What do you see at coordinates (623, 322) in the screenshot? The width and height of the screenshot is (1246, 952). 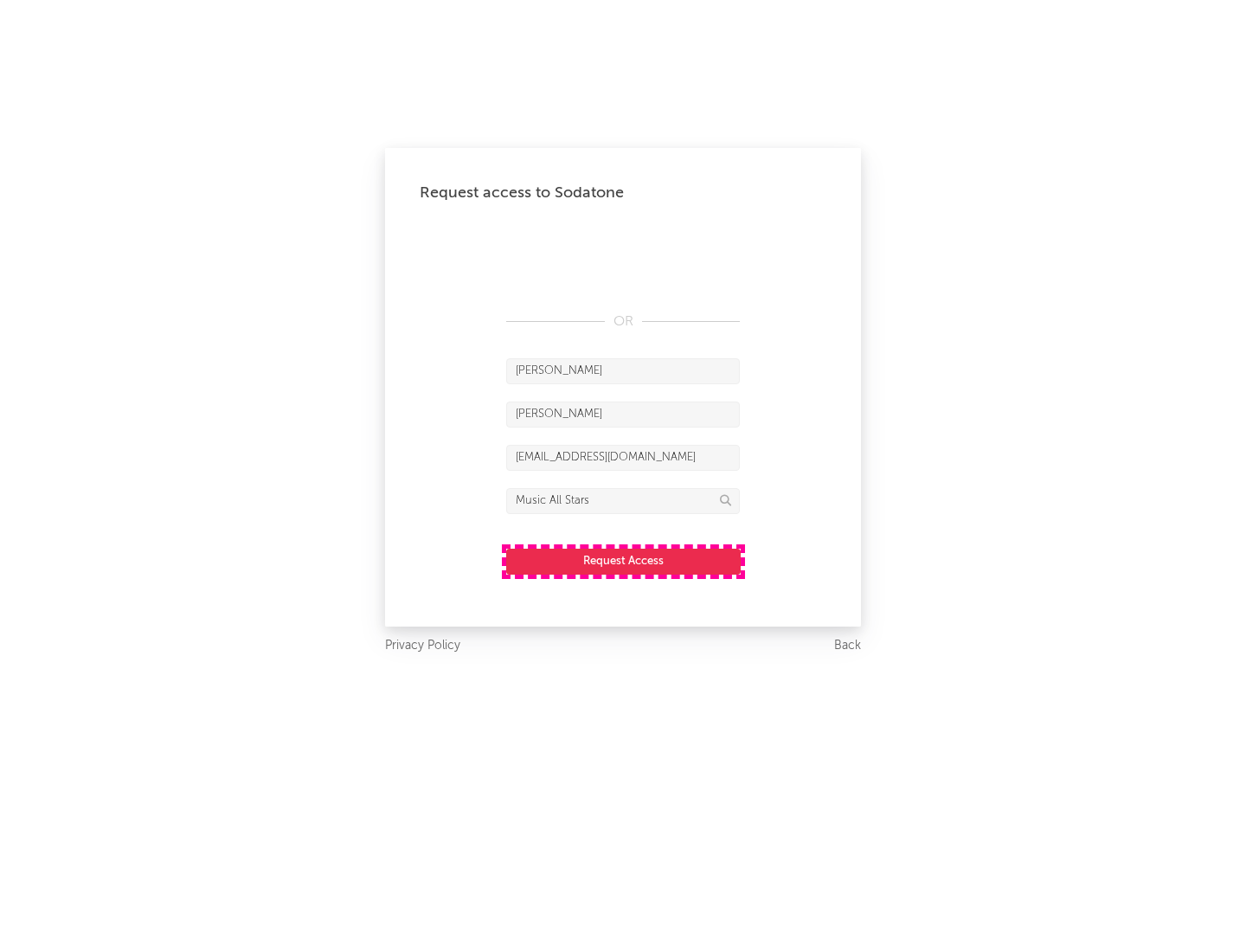 I see `div: OR` at bounding box center [623, 322].